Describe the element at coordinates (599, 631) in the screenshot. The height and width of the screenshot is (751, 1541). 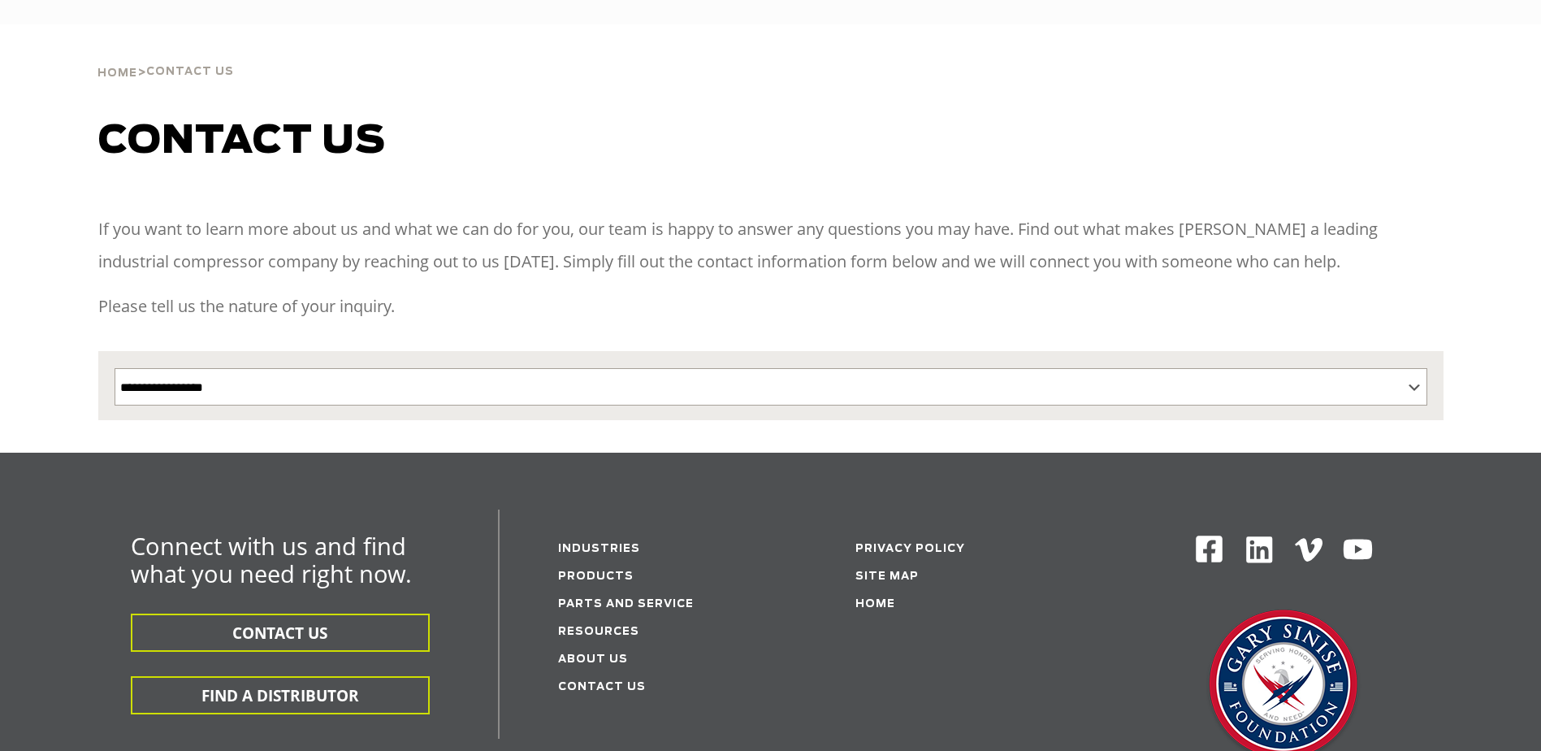
I see `a: Resources` at that location.